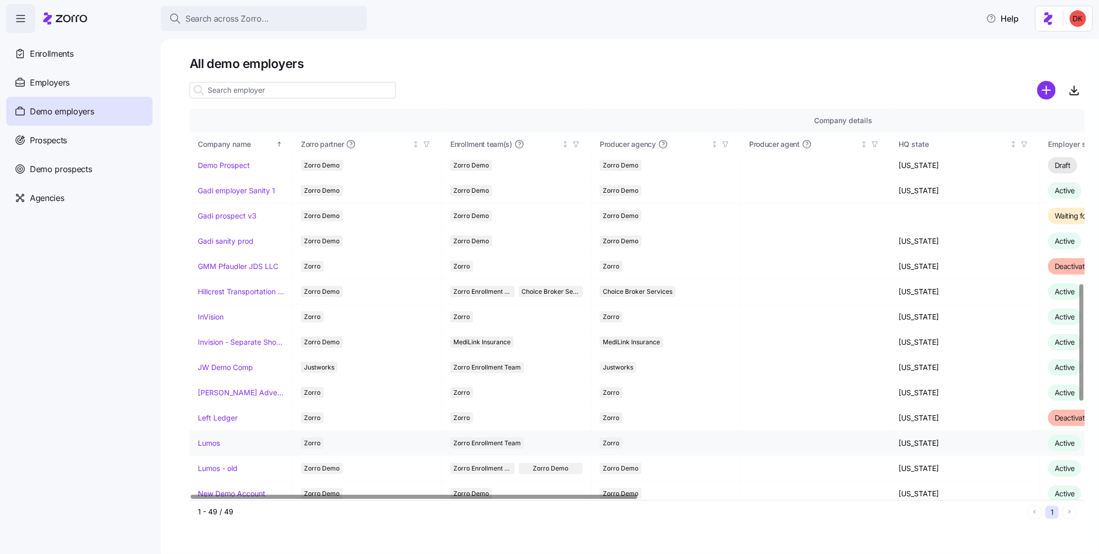 The image size is (1099, 554). I want to click on a: Demo employers, so click(79, 111).